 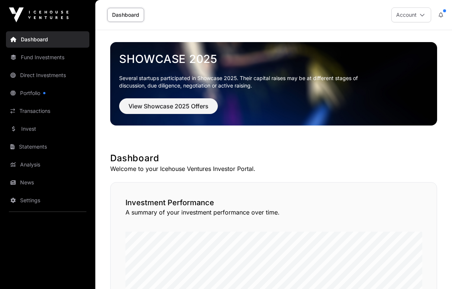 I want to click on p: Several startups participated in Showcase 2025. Their capital raises may be at different stages o..., so click(x=244, y=82).